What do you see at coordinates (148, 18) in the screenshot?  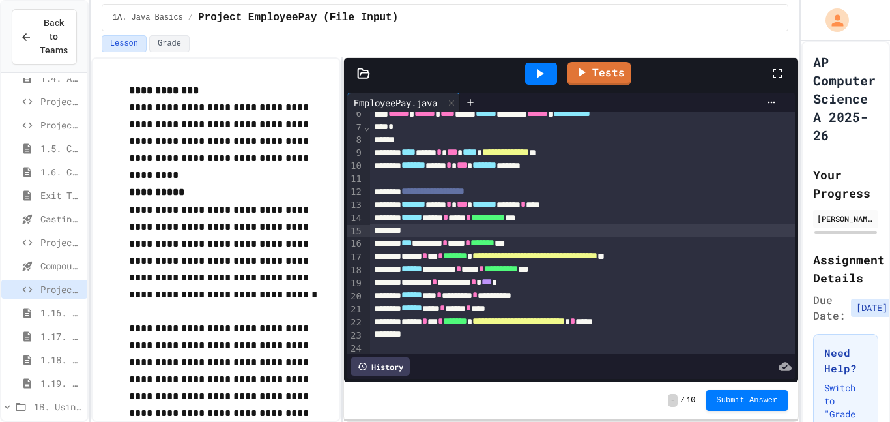 I see `span: 1A. Java Basics` at bounding box center [148, 18].